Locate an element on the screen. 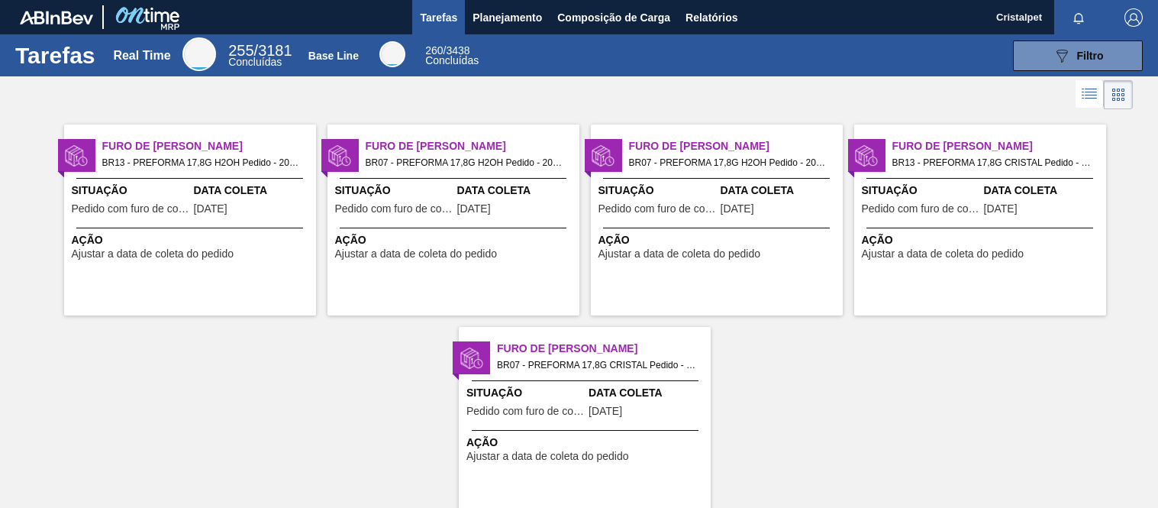 Image resolution: width=1158 pixels, height=508 pixels. button: Filtro is located at coordinates (1078, 56).